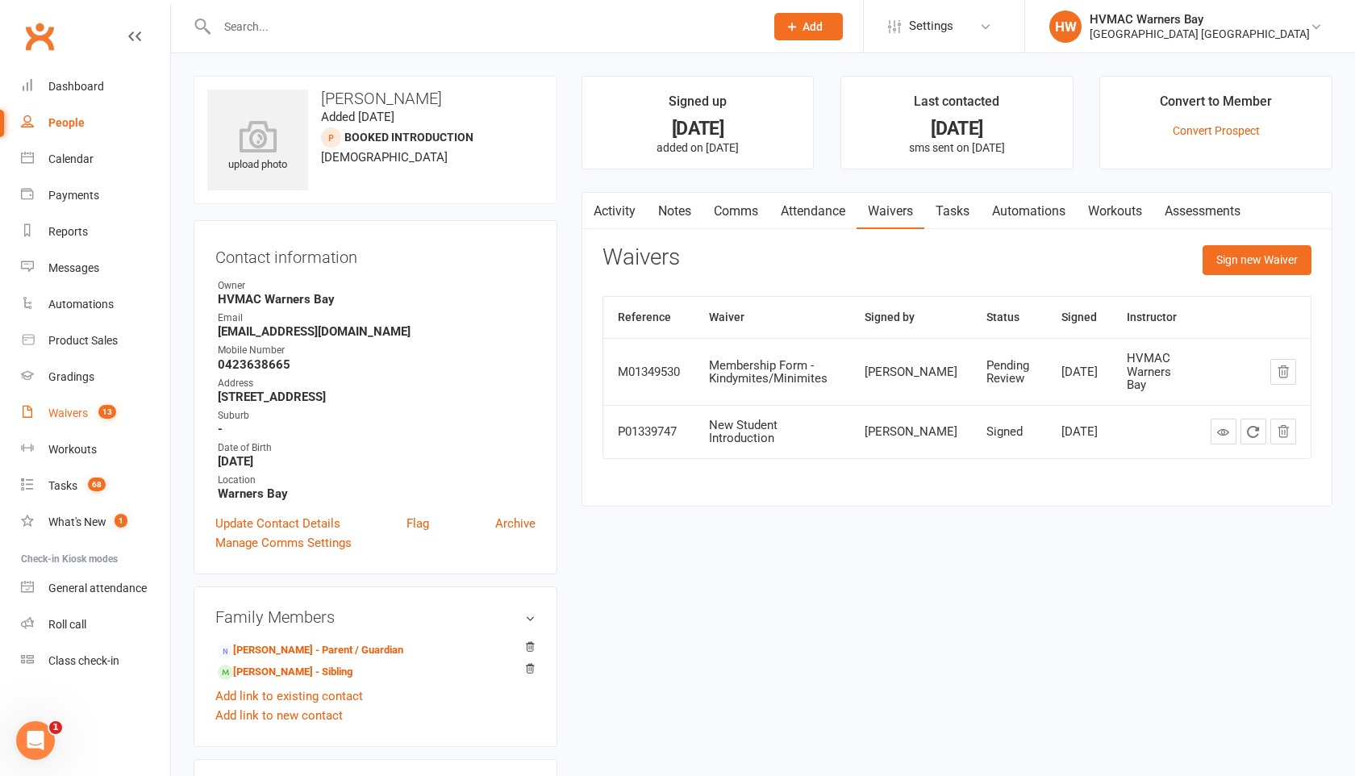 This screenshot has height=776, width=1355. What do you see at coordinates (409, 137) in the screenshot?
I see `span: Booked Introduction` at bounding box center [409, 137].